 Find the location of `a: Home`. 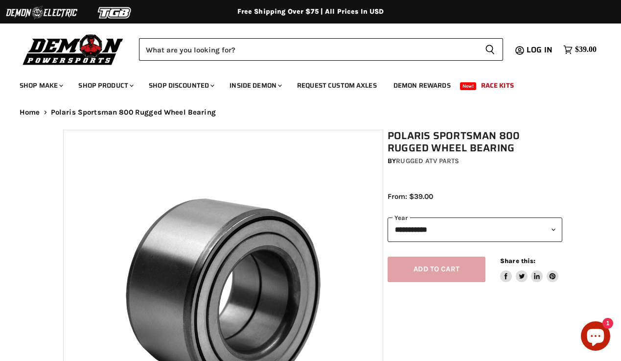

a: Home is located at coordinates (30, 112).